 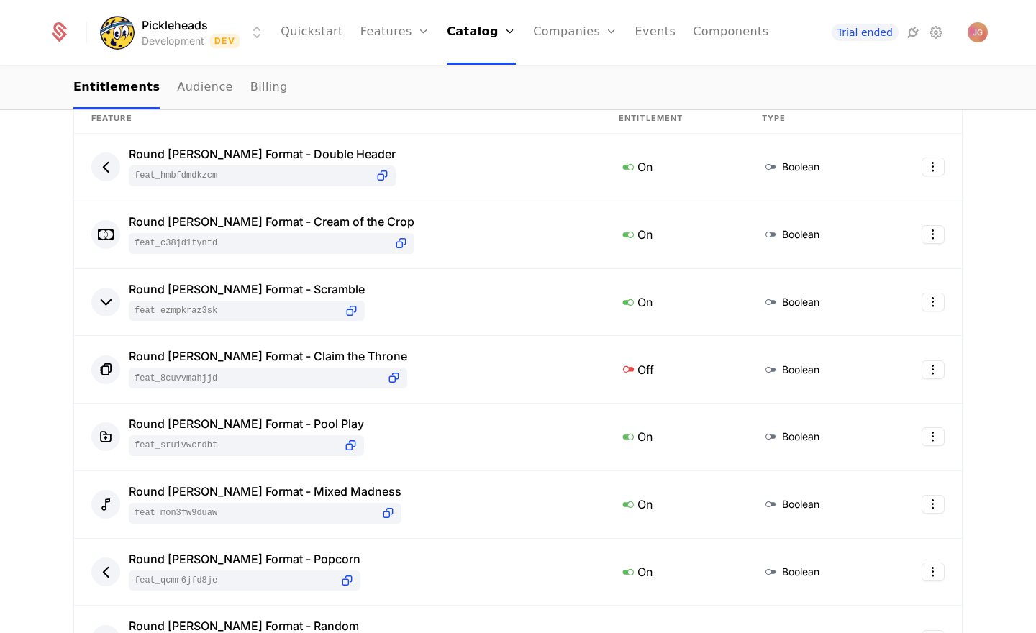 I want to click on span: feat_HMbfdmDKzcm, so click(x=252, y=176).